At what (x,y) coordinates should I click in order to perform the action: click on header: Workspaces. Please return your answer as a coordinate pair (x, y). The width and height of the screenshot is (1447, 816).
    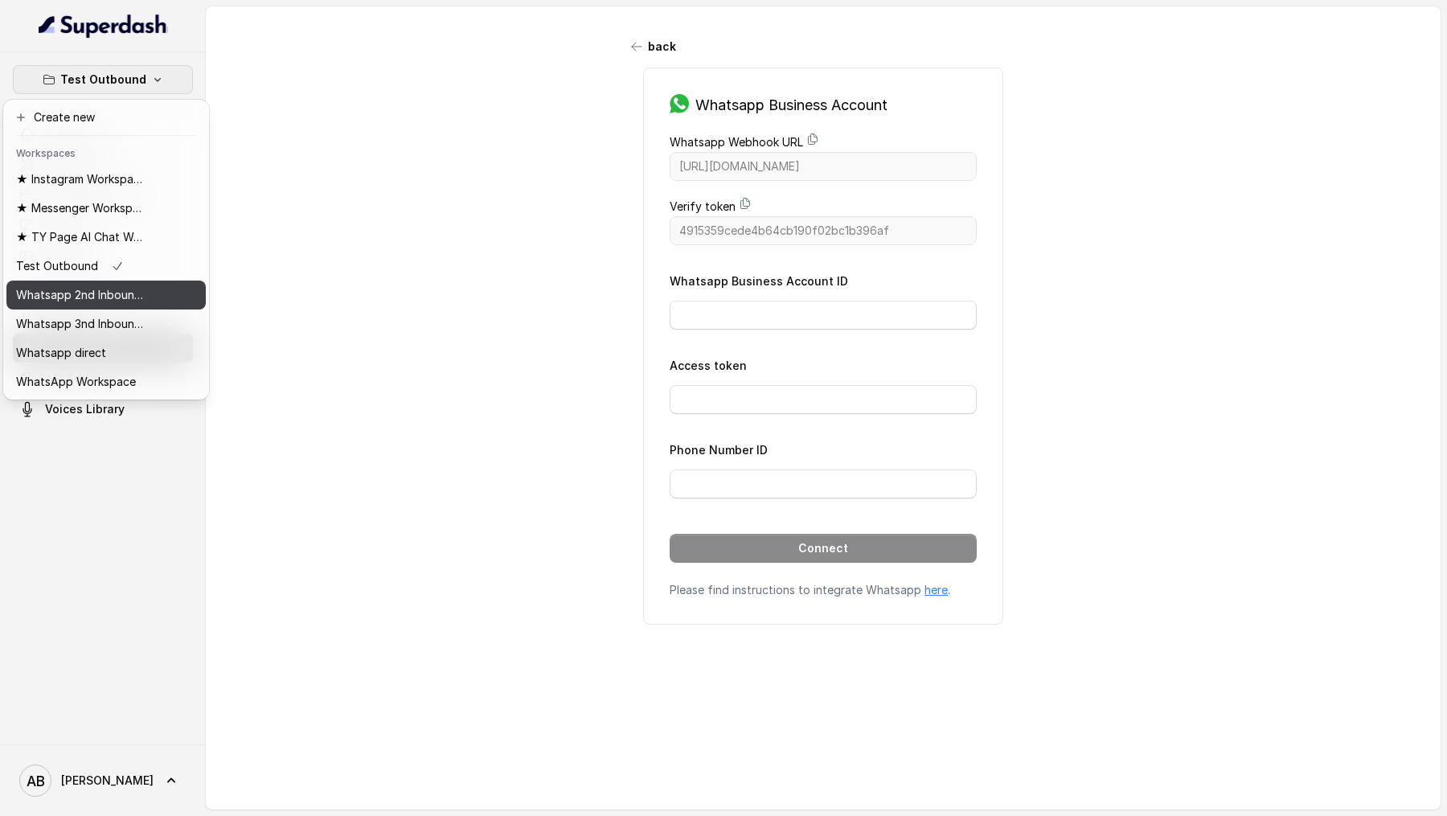
    Looking at the image, I should click on (106, 152).